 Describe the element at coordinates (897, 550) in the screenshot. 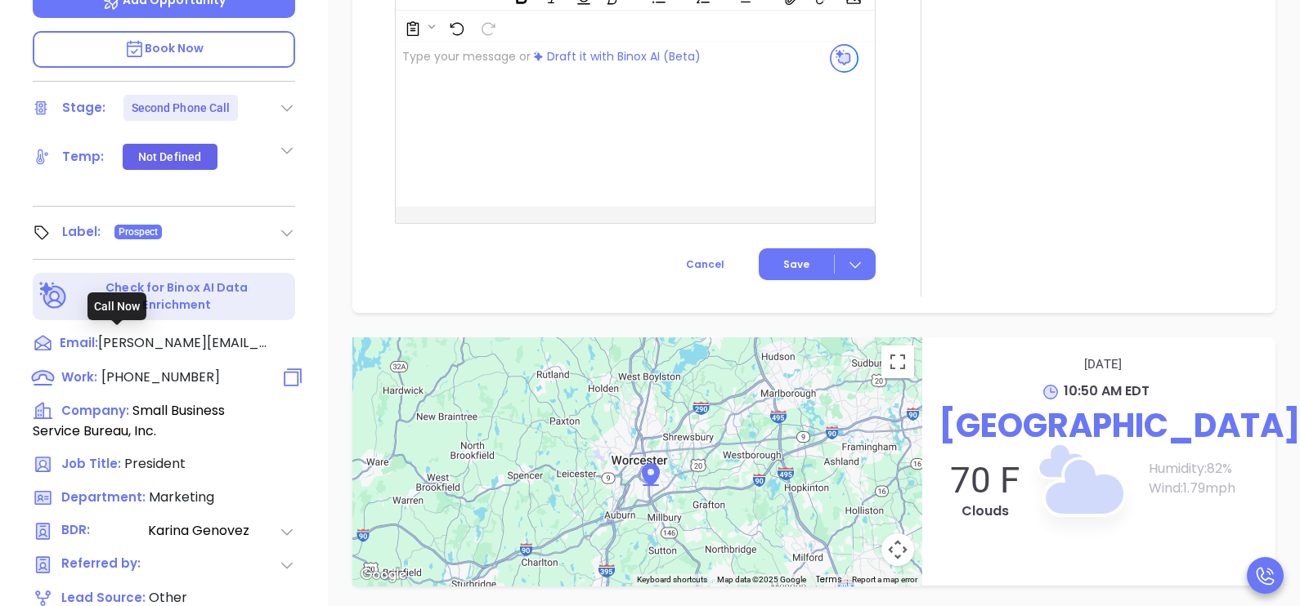

I see `button: Map camera controls` at that location.